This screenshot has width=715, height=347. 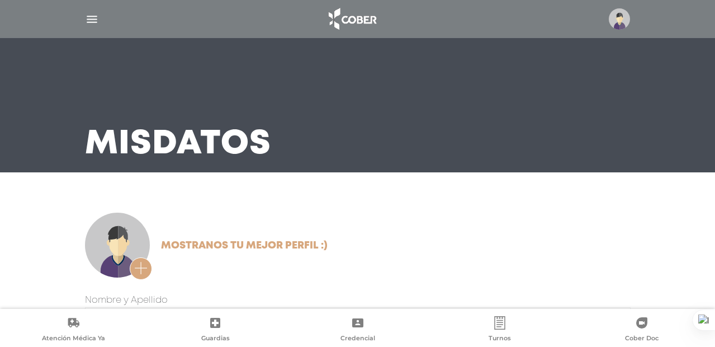 I want to click on label: Nombre y Apellido, so click(x=126, y=300).